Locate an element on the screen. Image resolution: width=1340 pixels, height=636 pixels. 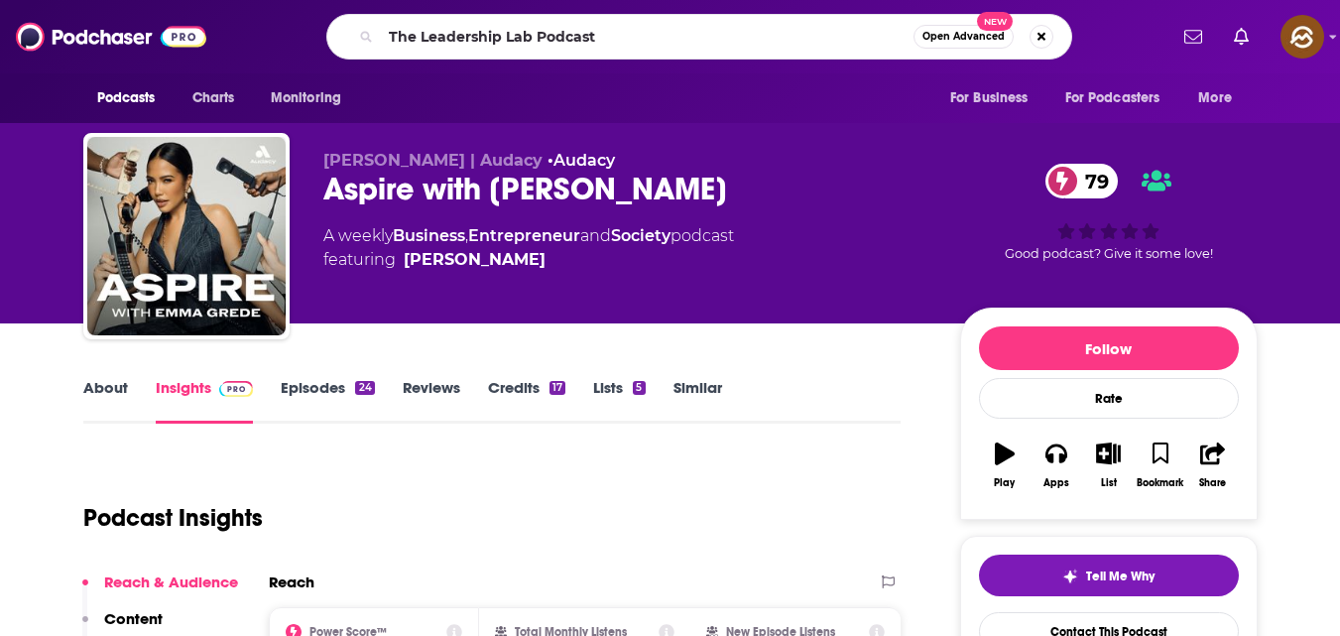
button: Apps is located at coordinates (1057, 465).